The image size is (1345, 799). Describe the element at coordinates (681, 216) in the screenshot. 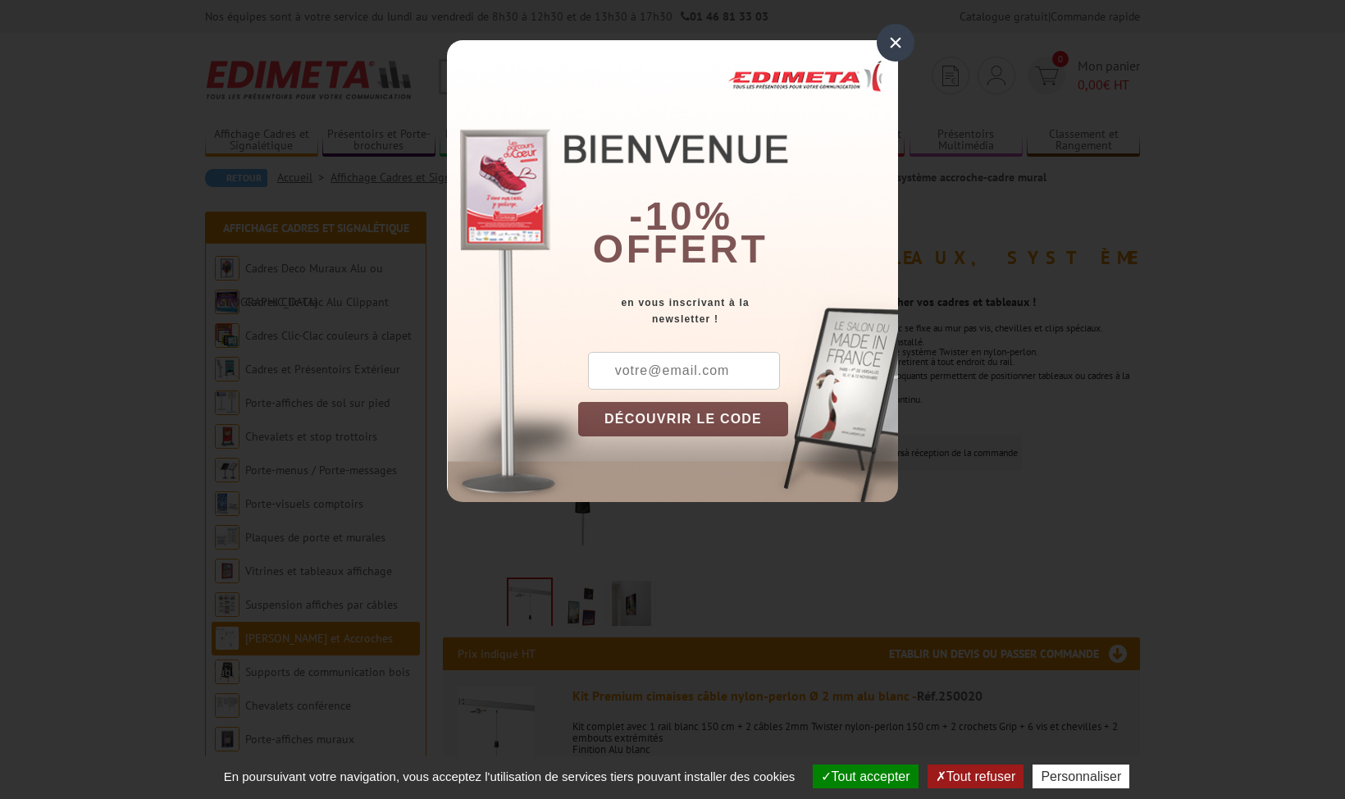

I see `b: -10%` at that location.